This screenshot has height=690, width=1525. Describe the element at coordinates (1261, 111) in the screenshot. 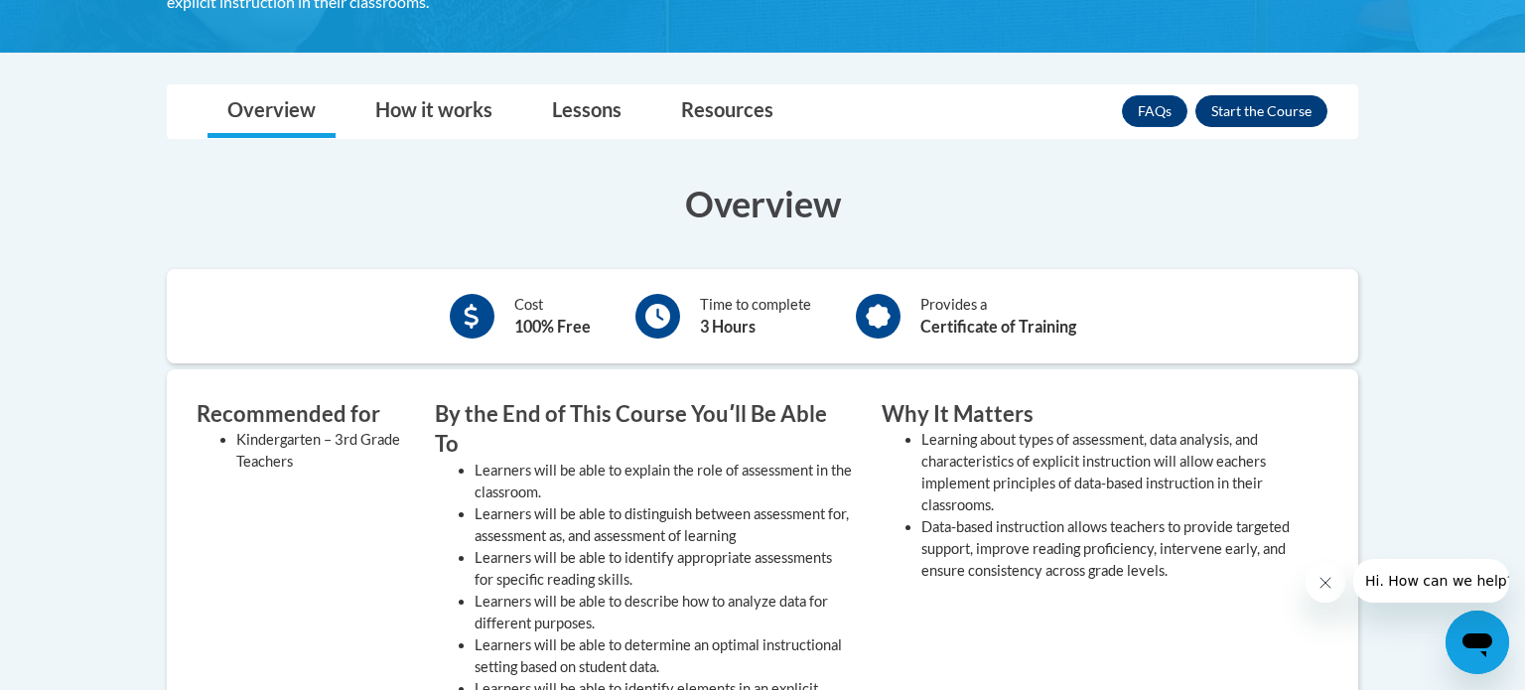

I see `button: Enroll` at that location.